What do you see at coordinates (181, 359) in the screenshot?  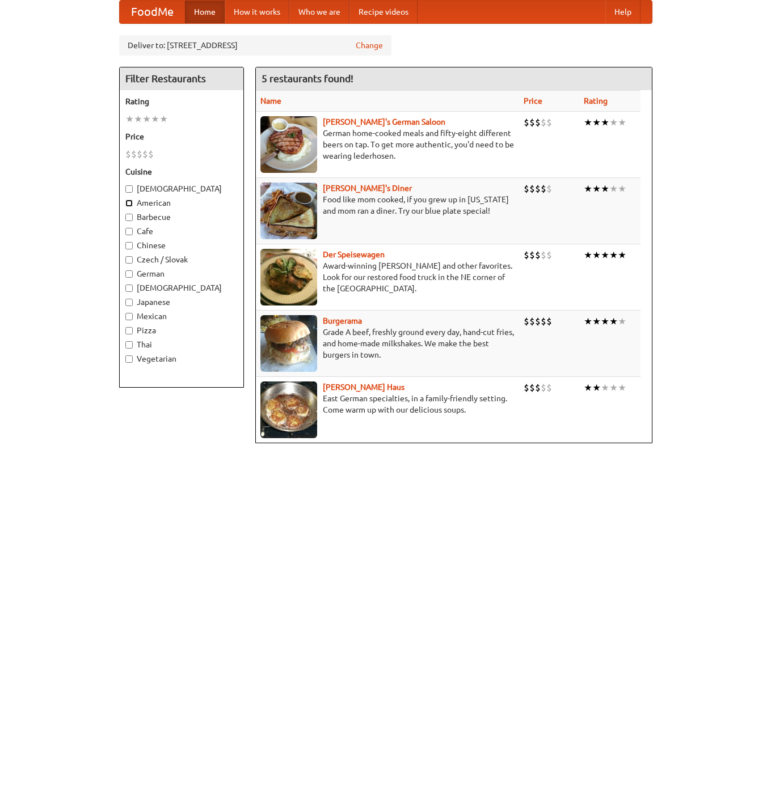 I see `label: Vegetarian` at bounding box center [181, 359].